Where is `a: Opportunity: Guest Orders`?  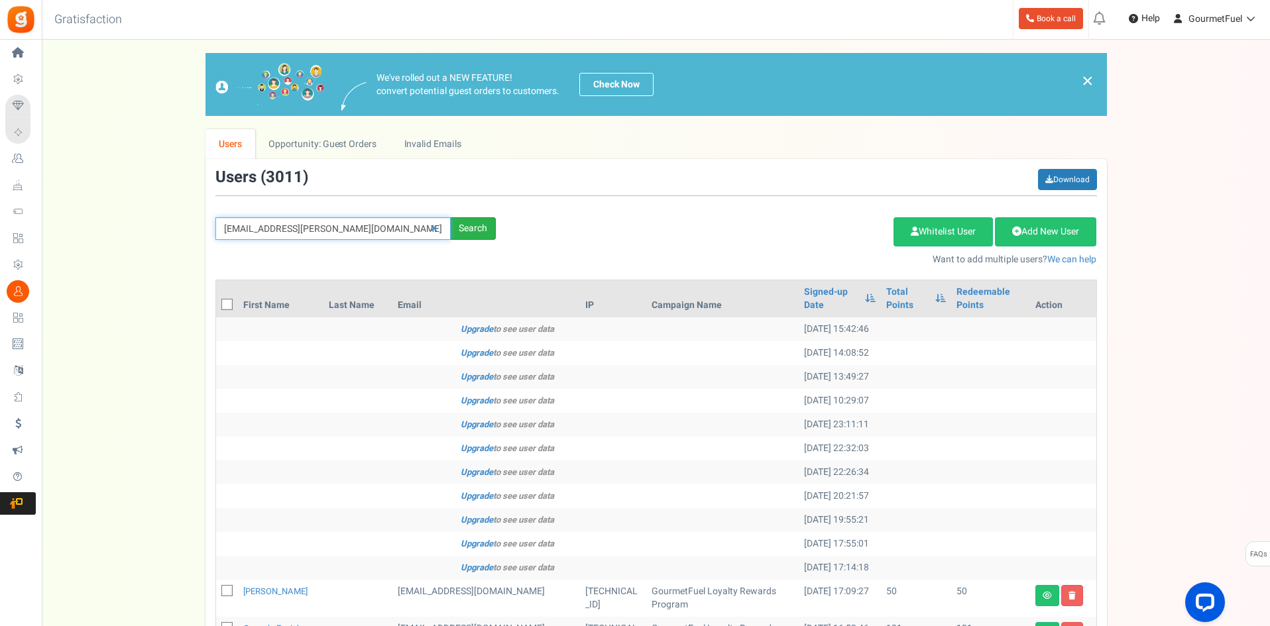
a: Opportunity: Guest Orders is located at coordinates (322, 144).